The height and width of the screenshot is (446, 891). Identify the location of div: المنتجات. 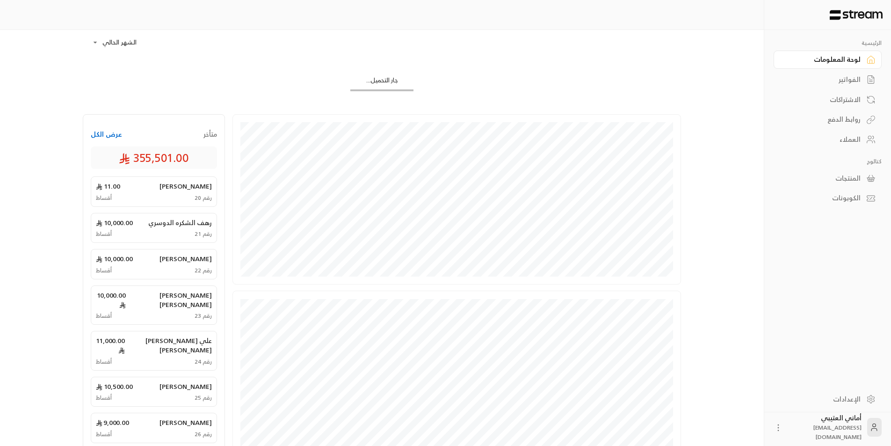
(822, 178).